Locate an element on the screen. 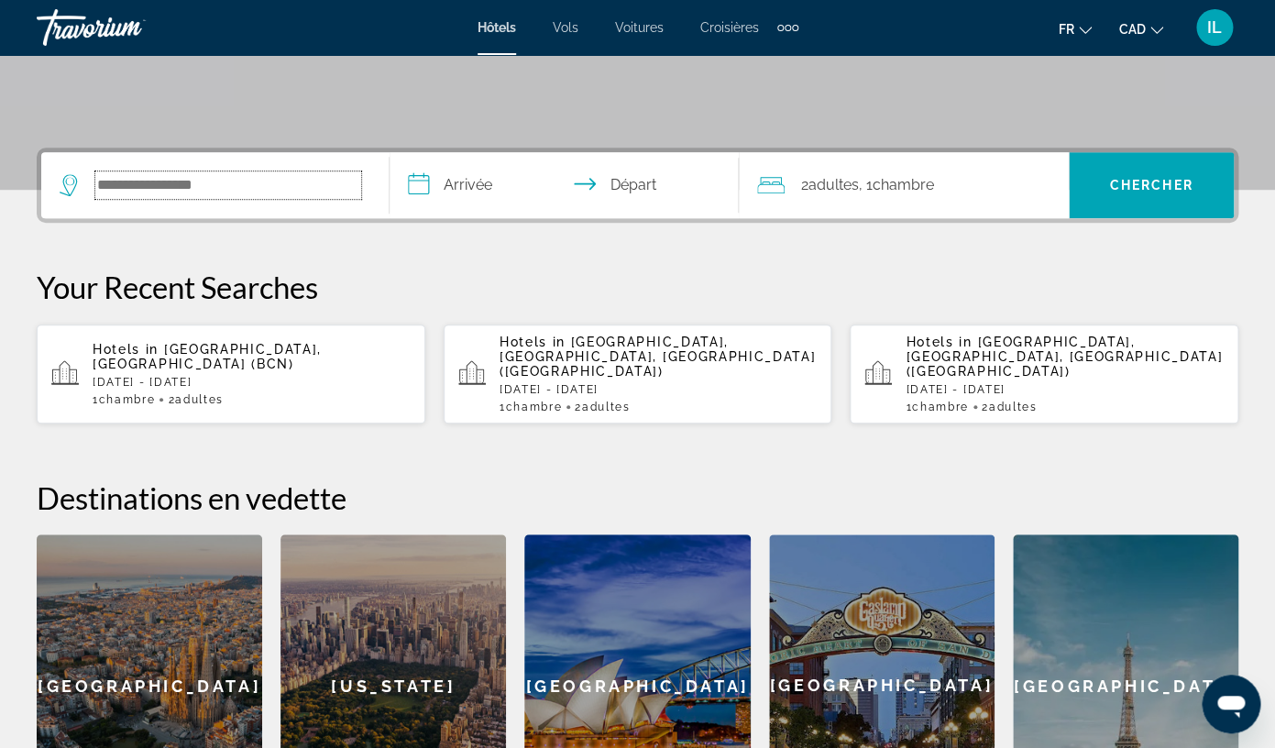 The image size is (1275, 748). h2: Destinations en vedette is located at coordinates (637, 498).